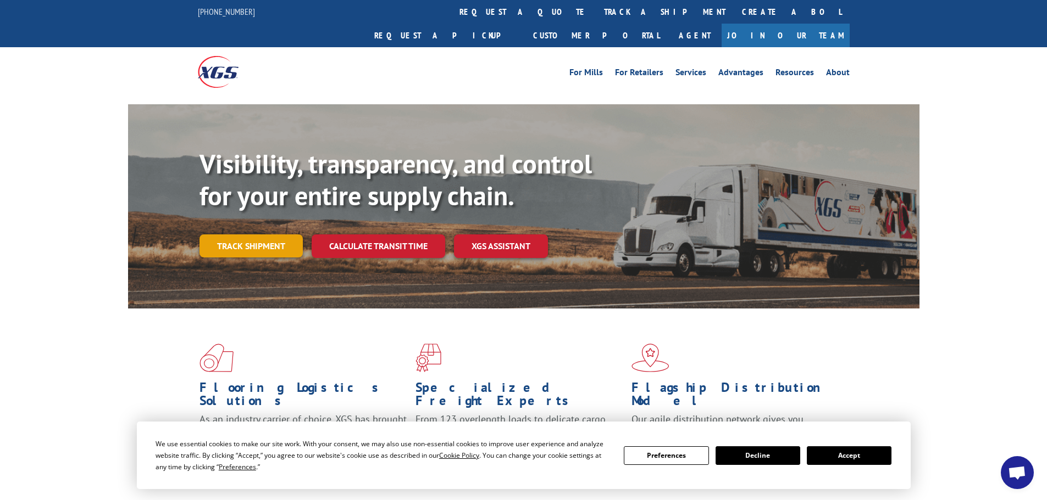 The height and width of the screenshot is (500, 1047). What do you see at coordinates (459, 455) in the screenshot?
I see `span: Cookie Policy` at bounding box center [459, 455].